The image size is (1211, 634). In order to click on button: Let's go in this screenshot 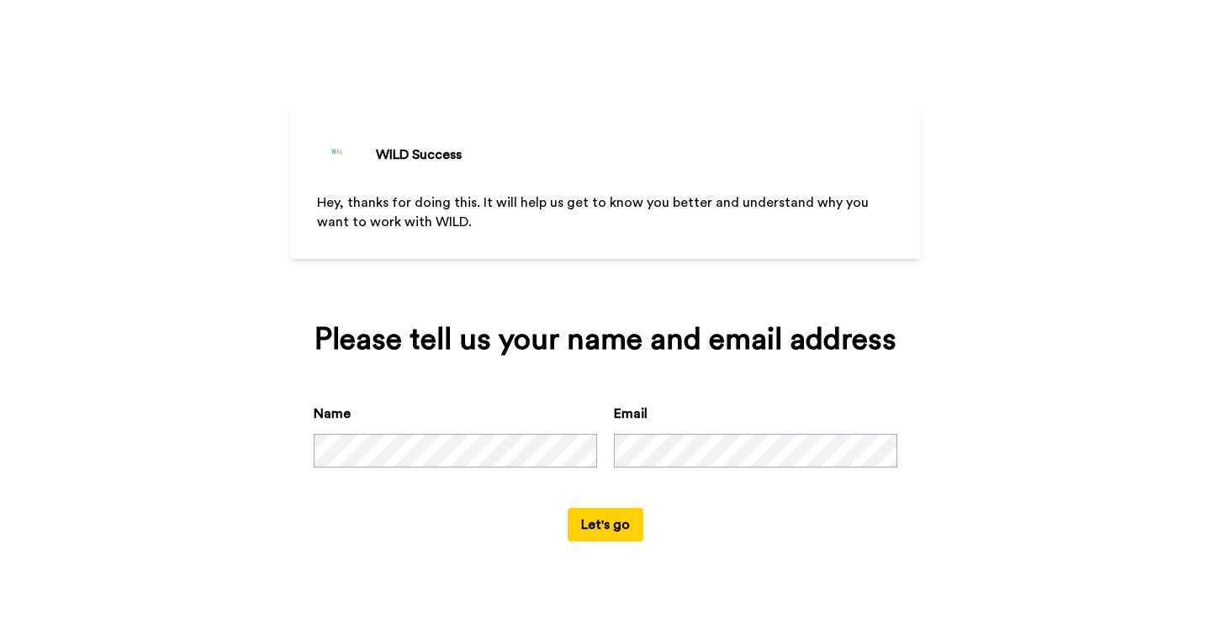, I will do `click(606, 525)`.